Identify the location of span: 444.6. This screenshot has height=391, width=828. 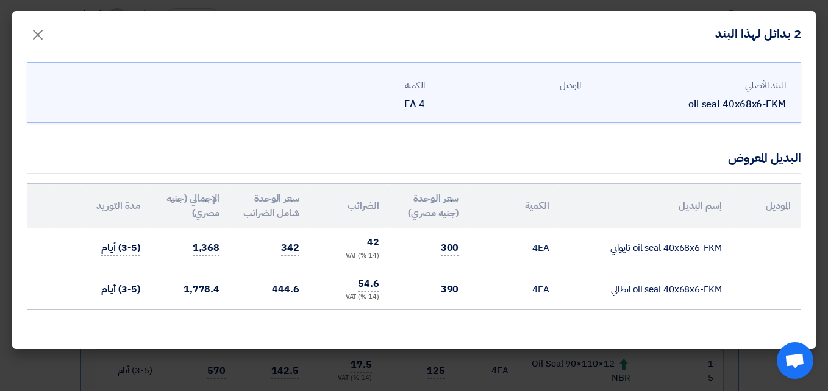
(285, 290).